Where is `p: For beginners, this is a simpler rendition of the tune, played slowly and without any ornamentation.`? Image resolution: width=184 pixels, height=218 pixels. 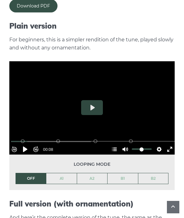 p: For beginners, this is a simpler rendition of the tune, played slowly and without any ornamentation. is located at coordinates (92, 44).